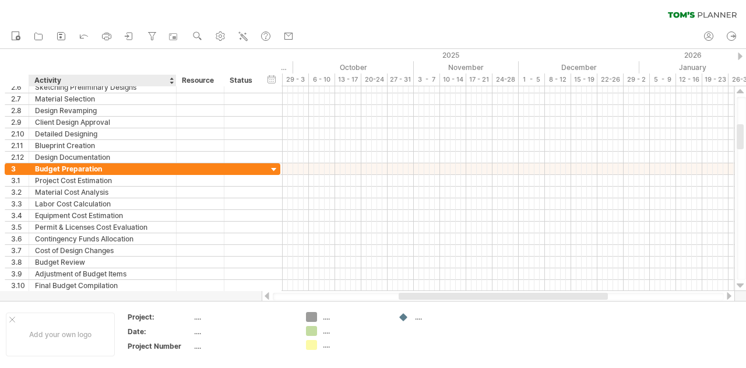 This screenshot has height=368, width=746. What do you see at coordinates (20, 122) in the screenshot?
I see `div: 2.9` at bounding box center [20, 122].